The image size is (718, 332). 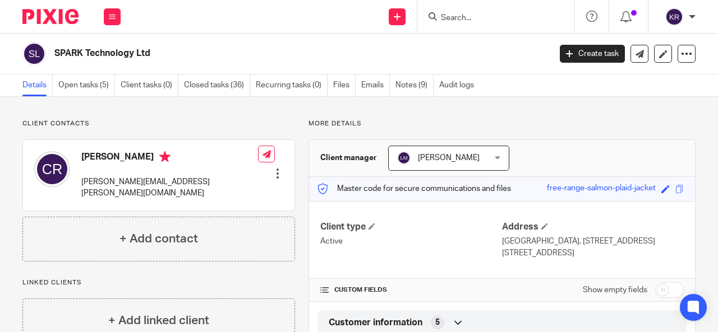 What do you see at coordinates (411, 290) in the screenshot?
I see `h4: CUSTOM FIELDS` at bounding box center [411, 290].